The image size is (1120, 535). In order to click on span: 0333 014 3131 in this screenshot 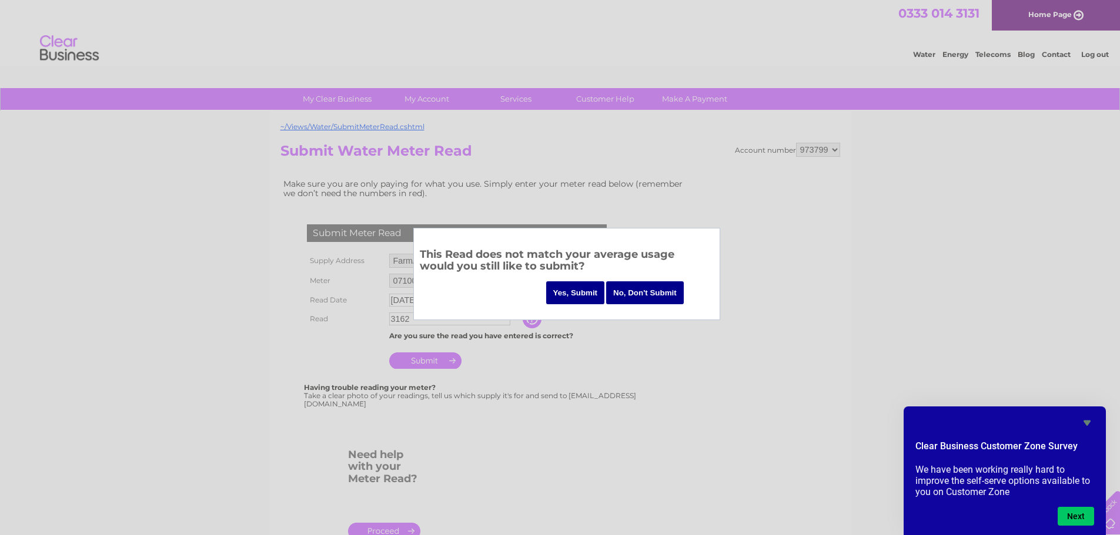, I will do `click(939, 13)`.